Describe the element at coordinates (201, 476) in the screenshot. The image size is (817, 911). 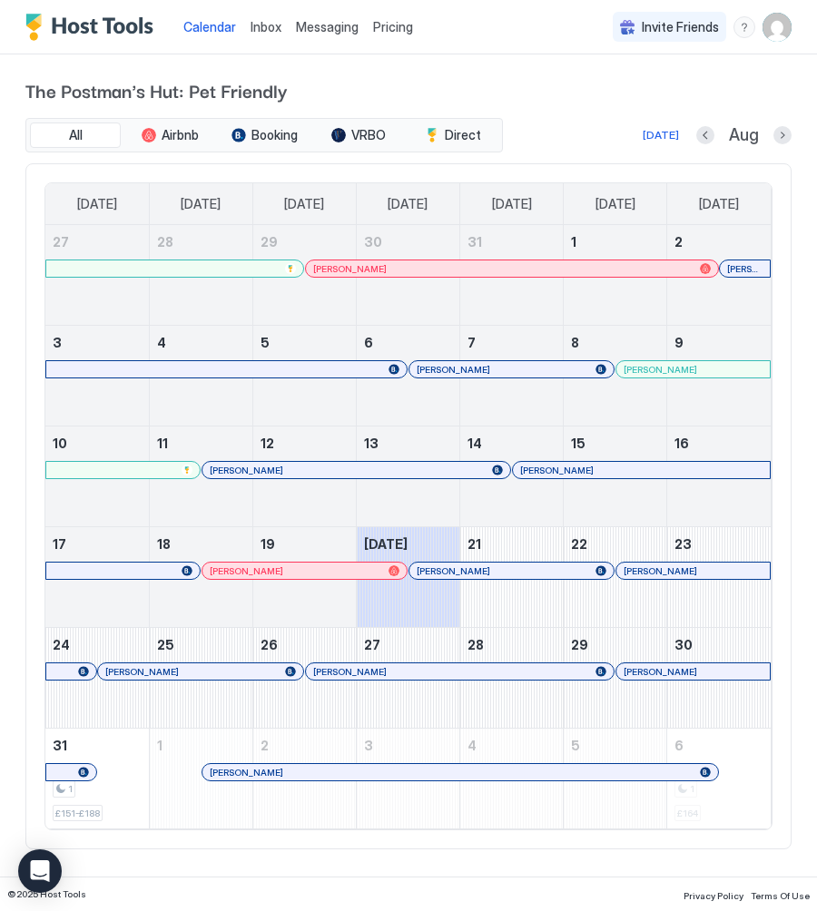
I see `td: August 11, 2025` at that location.